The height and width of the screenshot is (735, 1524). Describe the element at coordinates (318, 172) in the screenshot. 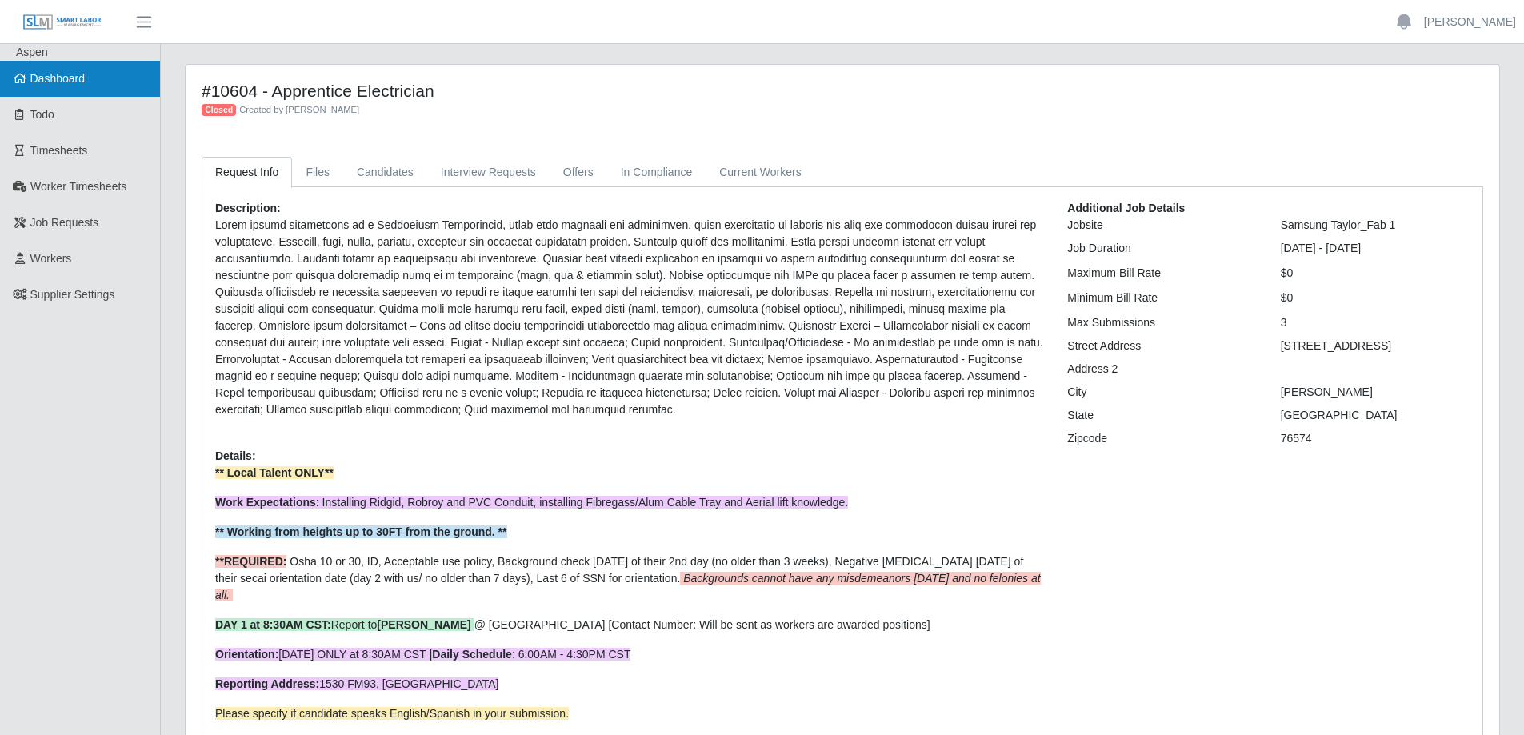

I see `a: Files` at that location.